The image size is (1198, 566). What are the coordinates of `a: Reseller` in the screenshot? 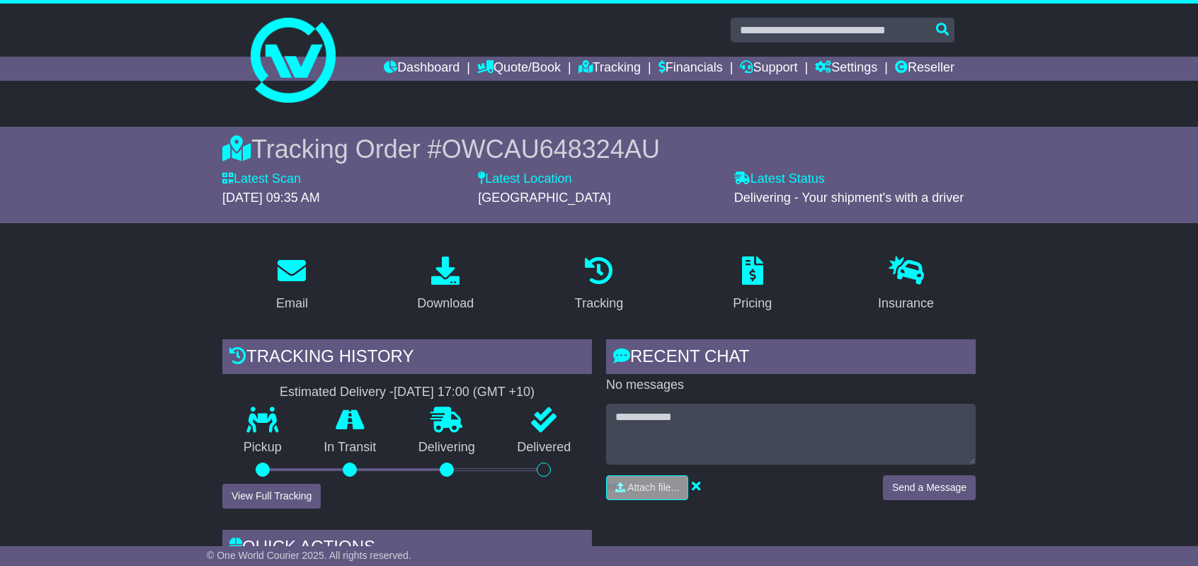 It's located at (925, 69).